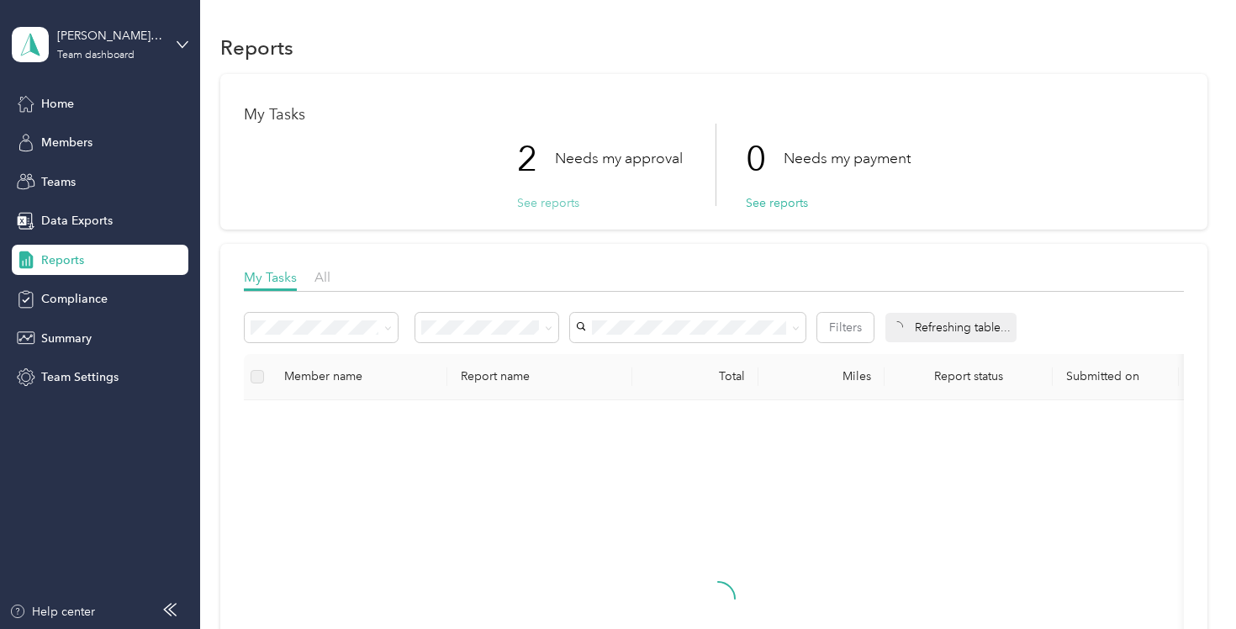  I want to click on span: Teams, so click(58, 182).